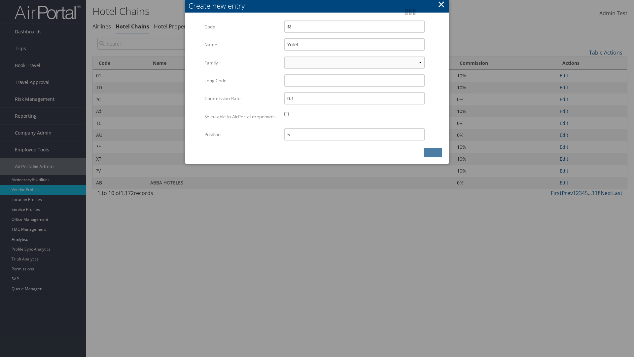 Image resolution: width=634 pixels, height=357 pixels. Describe the element at coordinates (242, 117) in the screenshot. I see `label: Selectable in AirPortal dropdowns` at that location.